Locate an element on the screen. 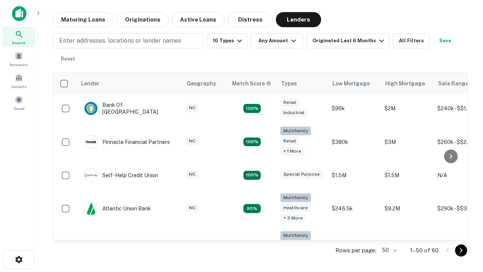 Image resolution: width=483 pixels, height=272 pixels. div: Self-help Credit Union is located at coordinates (121, 175).